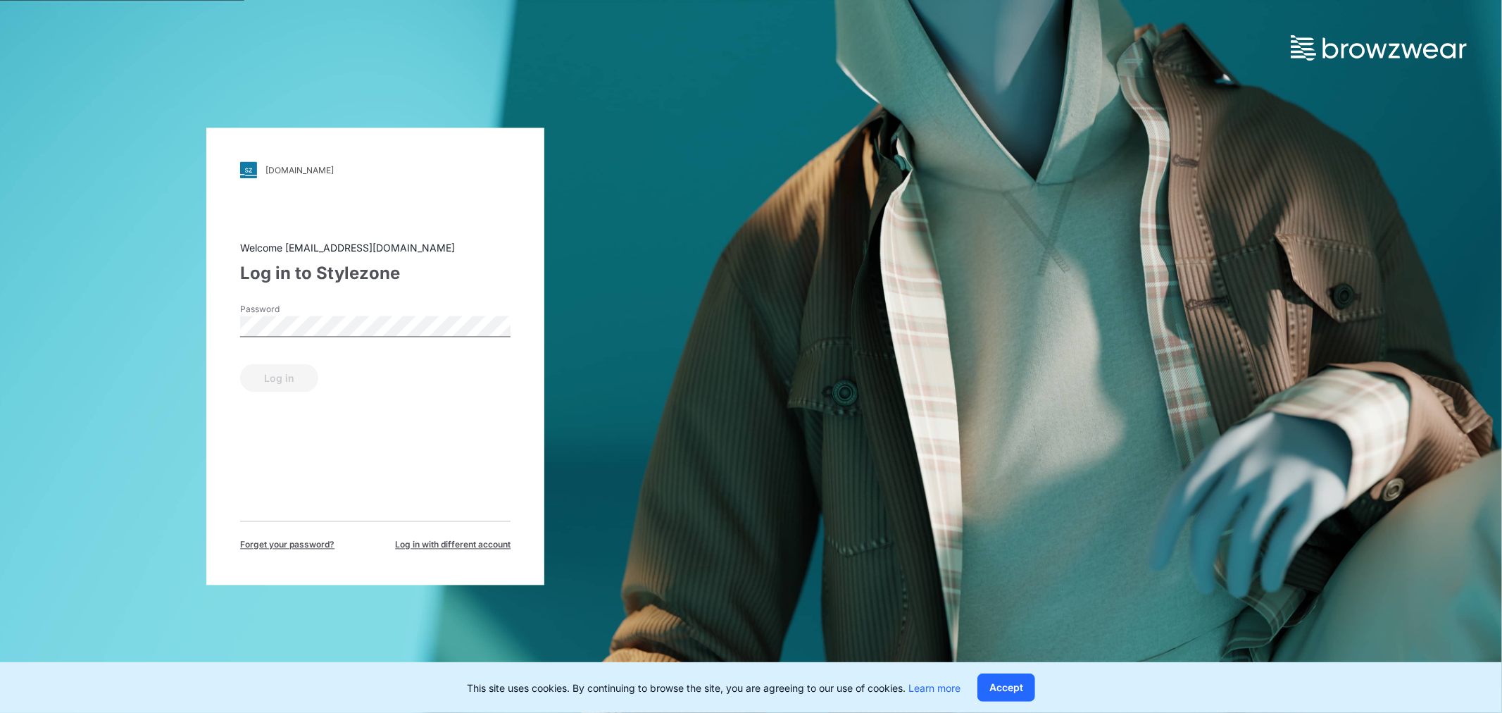  Describe the element at coordinates (289, 310) in the screenshot. I see `label: Password` at that location.